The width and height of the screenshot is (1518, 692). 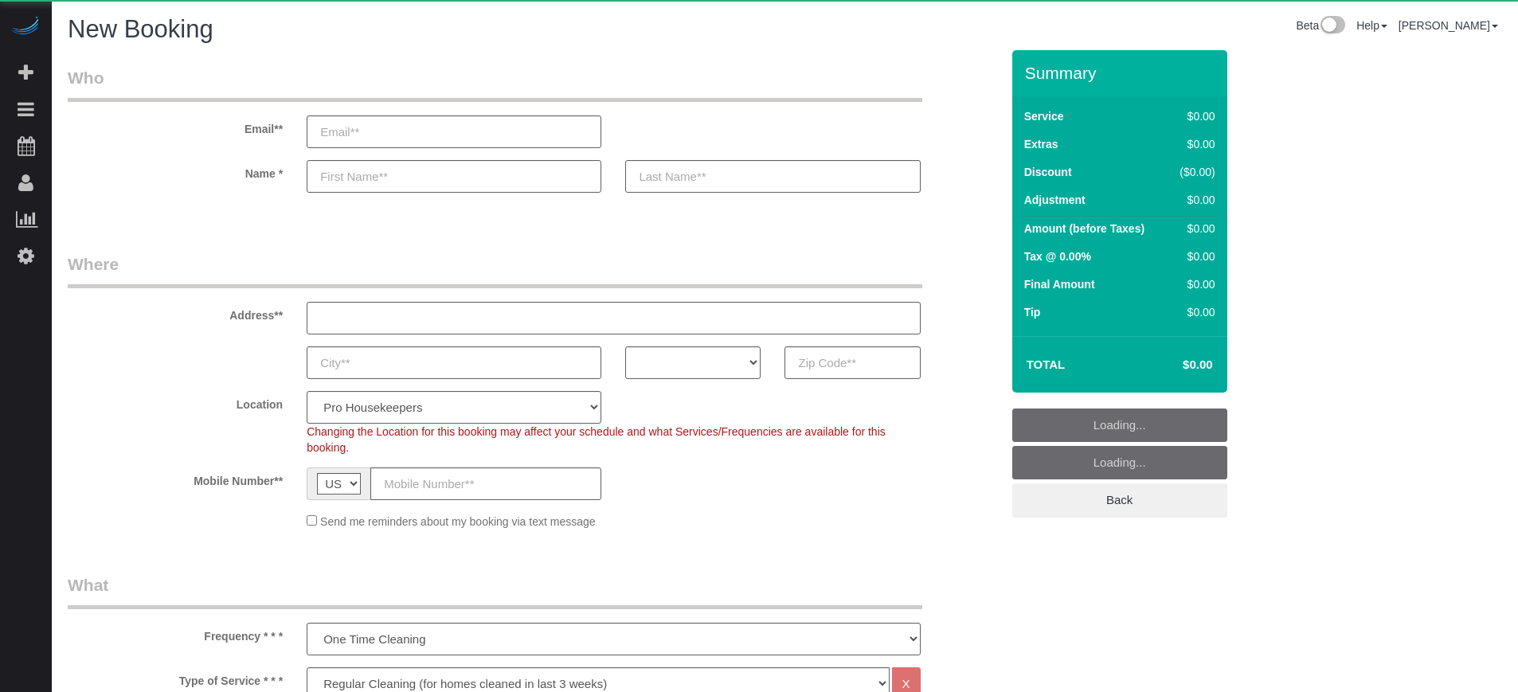 What do you see at coordinates (1046, 364) in the screenshot?
I see `strong: Total` at bounding box center [1046, 364].